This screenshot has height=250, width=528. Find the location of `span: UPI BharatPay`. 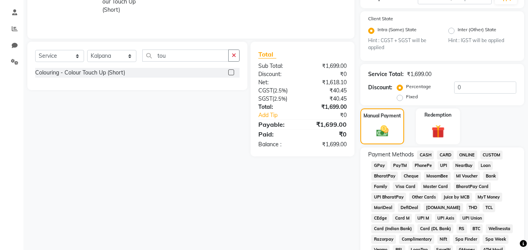

span: UPI BharatPay is located at coordinates (388, 197).